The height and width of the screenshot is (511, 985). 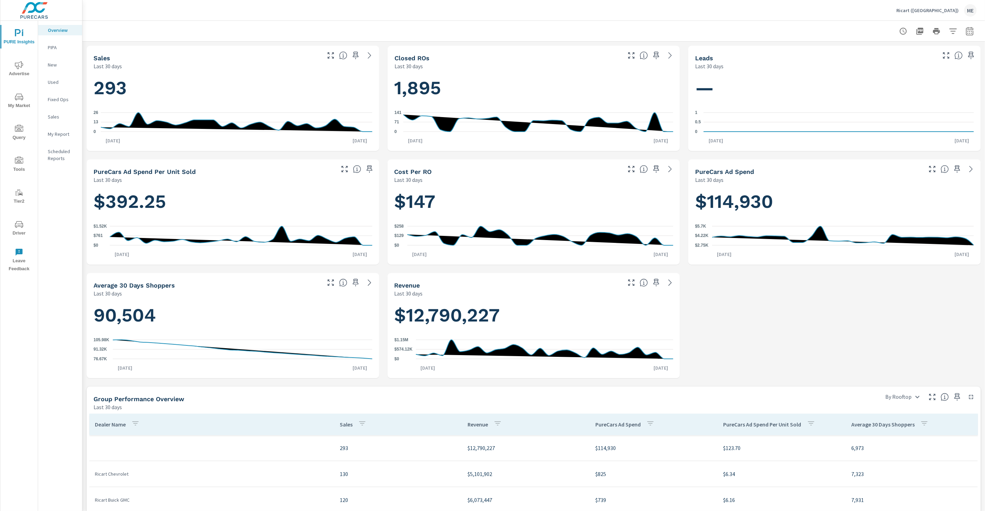 What do you see at coordinates (19, 229) in the screenshot?
I see `span: Driver` at bounding box center [19, 229].